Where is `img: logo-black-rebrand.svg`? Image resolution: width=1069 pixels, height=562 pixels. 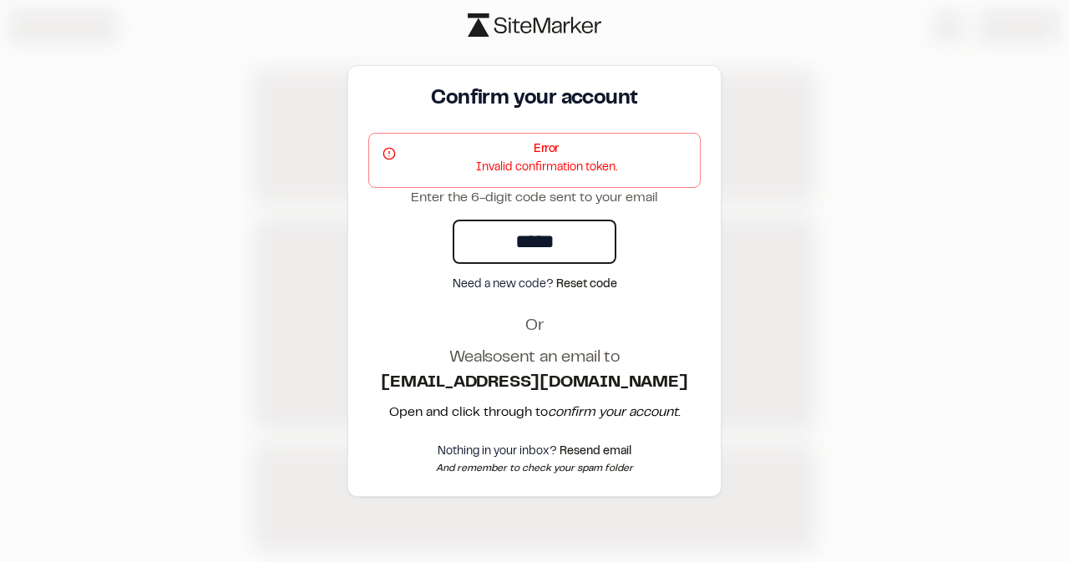
img: logo-black-rebrand.svg is located at coordinates (534, 25).